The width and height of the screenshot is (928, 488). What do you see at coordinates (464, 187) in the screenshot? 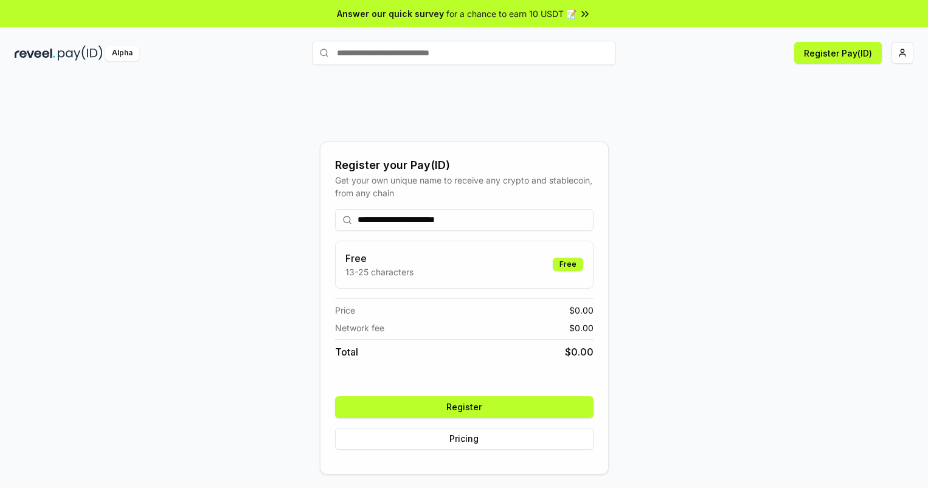
I see `div: Get your own unique name to receive any crypto and stablecoin, from any chain` at bounding box center [464, 187].